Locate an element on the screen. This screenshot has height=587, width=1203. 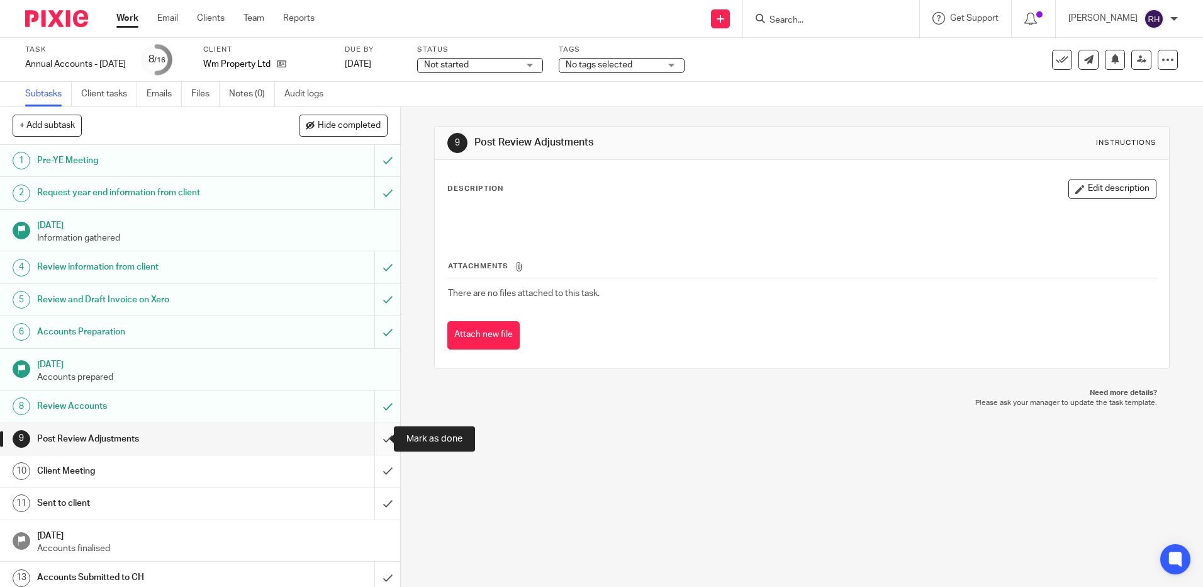
p: Description is located at coordinates (475, 189).